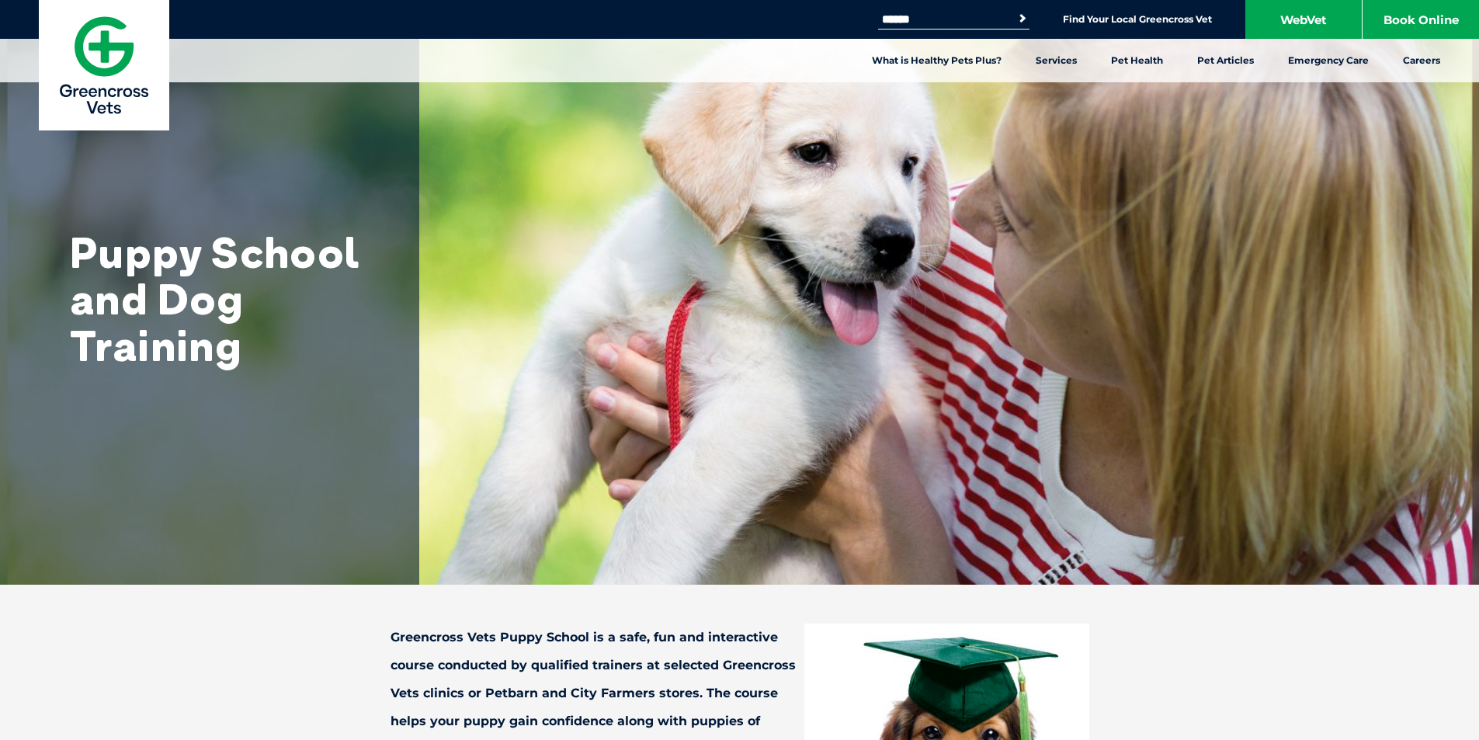 This screenshot has width=1479, height=740. I want to click on button: Search, so click(1023, 19).